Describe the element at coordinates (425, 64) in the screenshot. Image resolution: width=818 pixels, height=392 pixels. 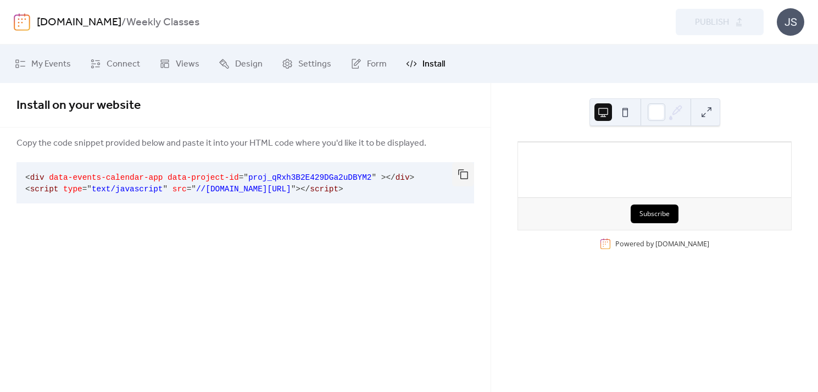
I see `a: Install` at that location.